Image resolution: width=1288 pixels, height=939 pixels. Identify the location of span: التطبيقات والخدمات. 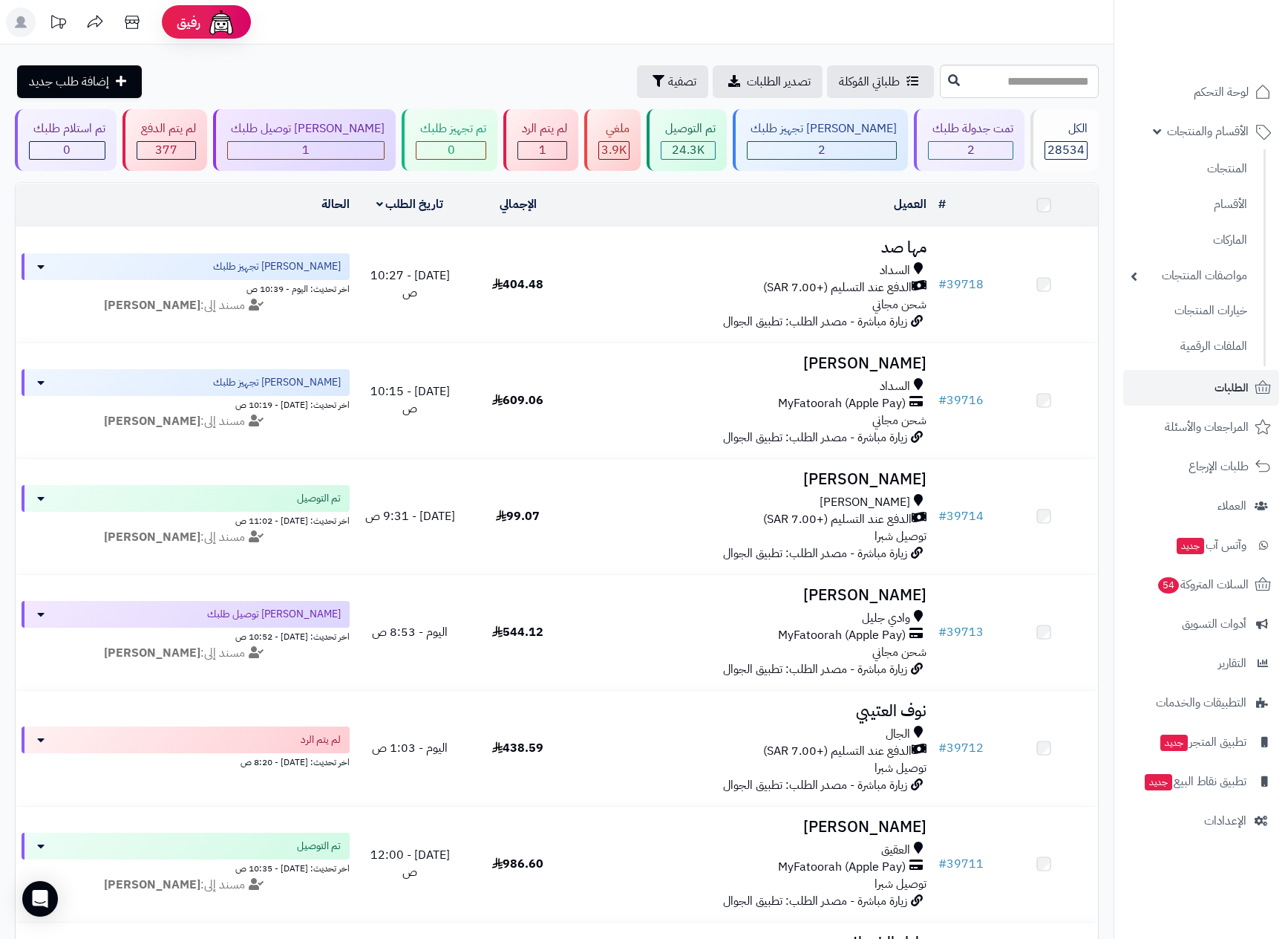
(1201, 703).